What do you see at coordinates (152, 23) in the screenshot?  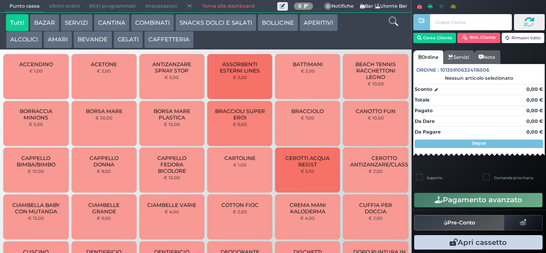 I see `button: COMBINATI` at bounding box center [152, 23].